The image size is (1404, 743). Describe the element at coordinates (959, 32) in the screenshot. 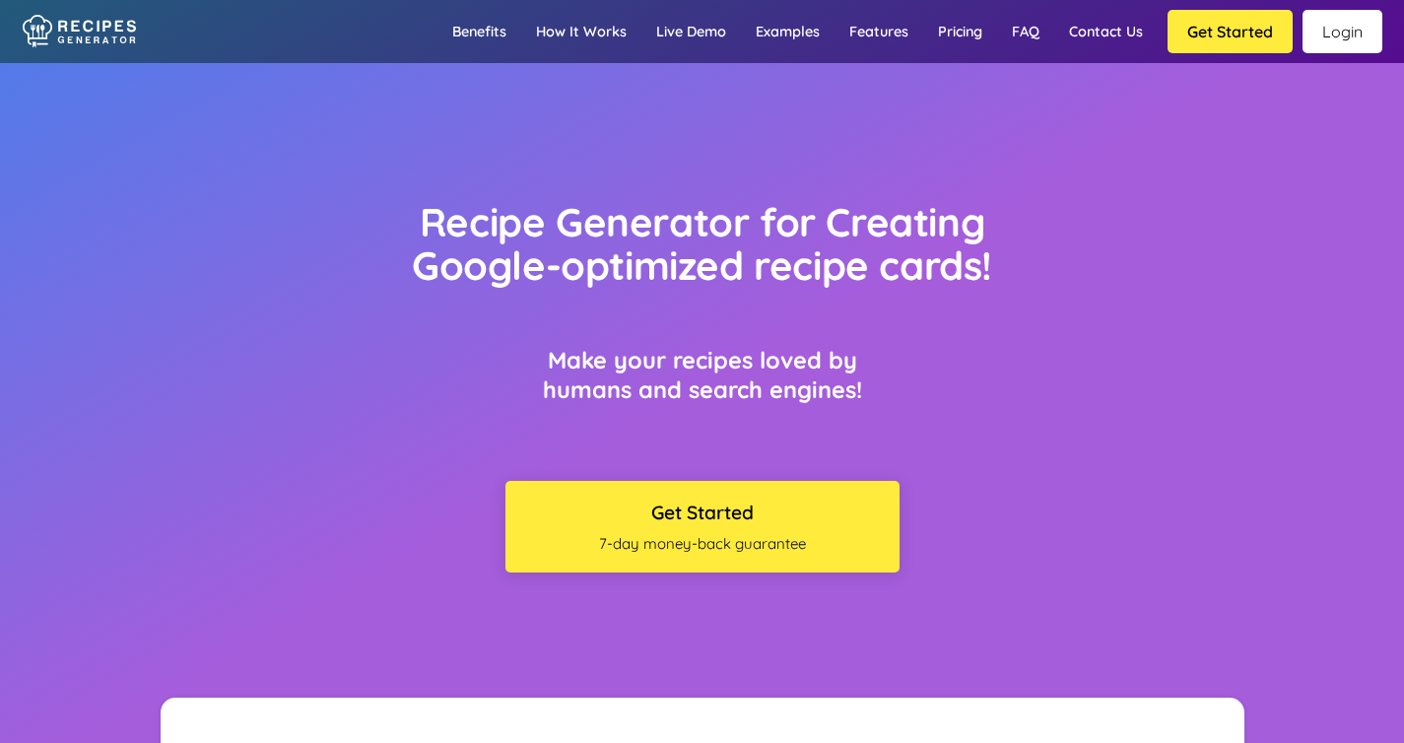

I see `a: Pricing` at that location.